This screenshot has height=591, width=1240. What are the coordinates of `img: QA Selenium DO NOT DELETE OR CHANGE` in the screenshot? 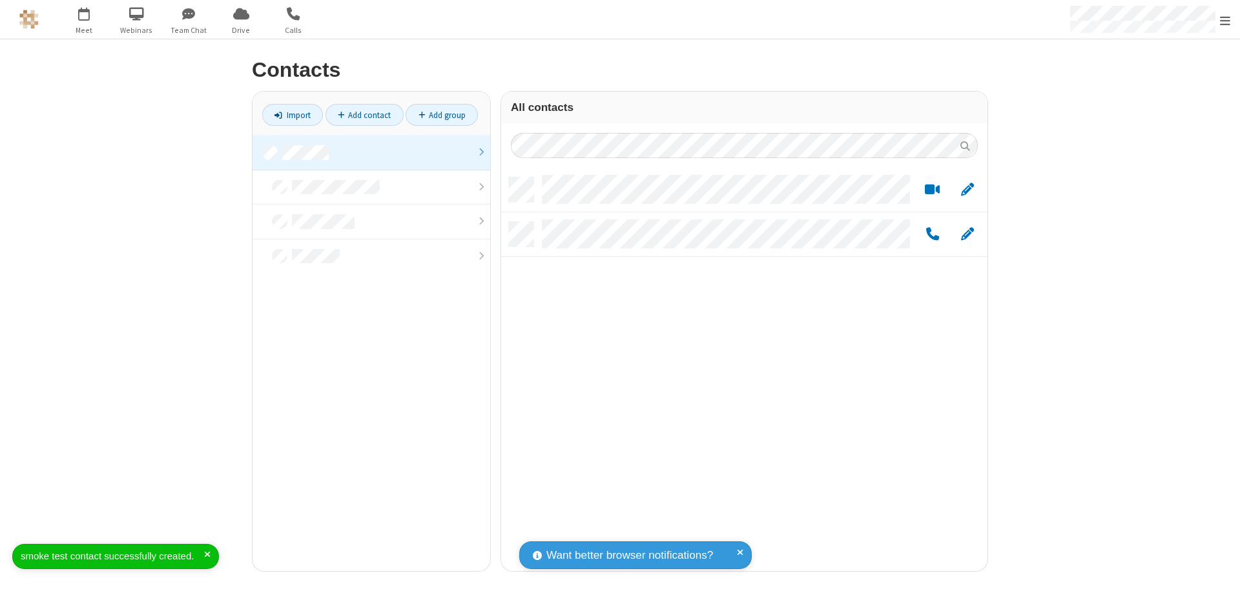 It's located at (29, 19).